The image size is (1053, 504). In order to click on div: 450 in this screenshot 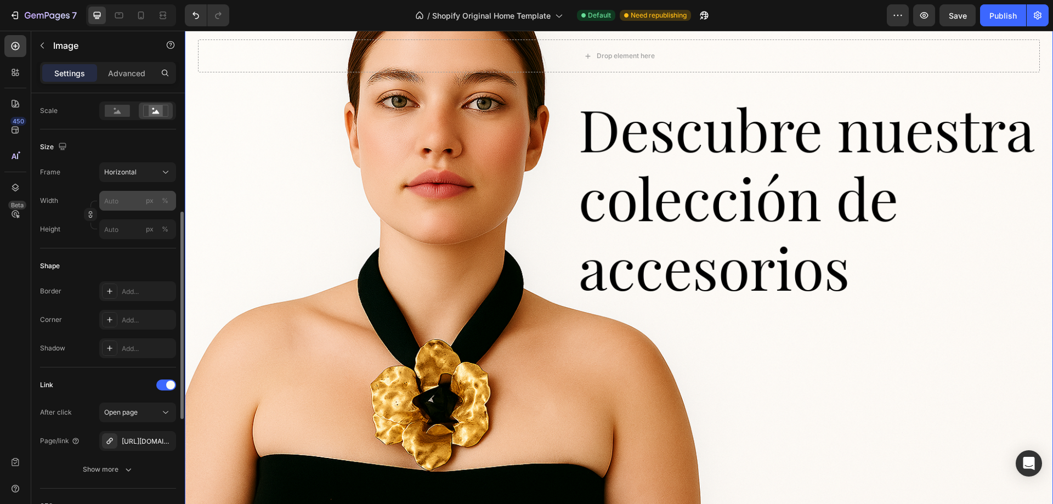, I will do `click(18, 121)`.